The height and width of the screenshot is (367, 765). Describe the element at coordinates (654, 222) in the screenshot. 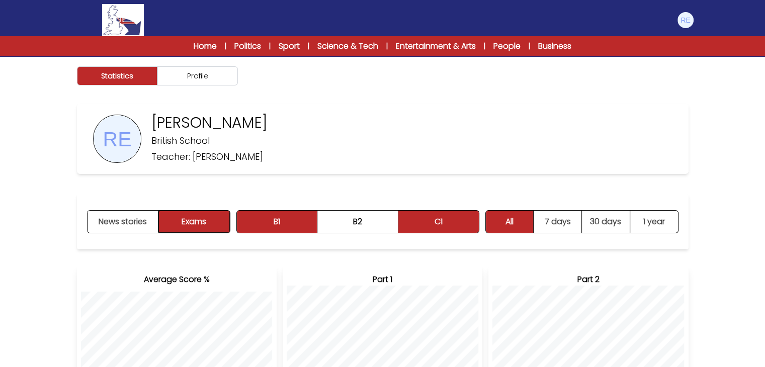

I see `button: 1 year` at that location.